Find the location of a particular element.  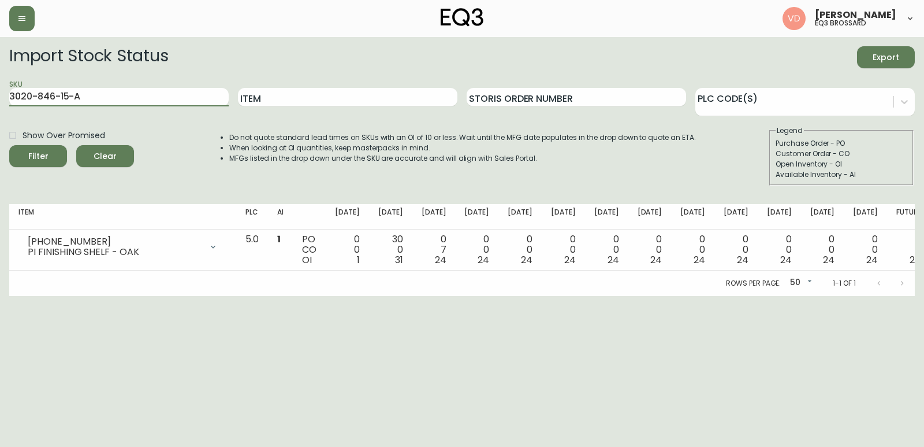

div: Available Inventory - AI is located at coordinates (842, 174).